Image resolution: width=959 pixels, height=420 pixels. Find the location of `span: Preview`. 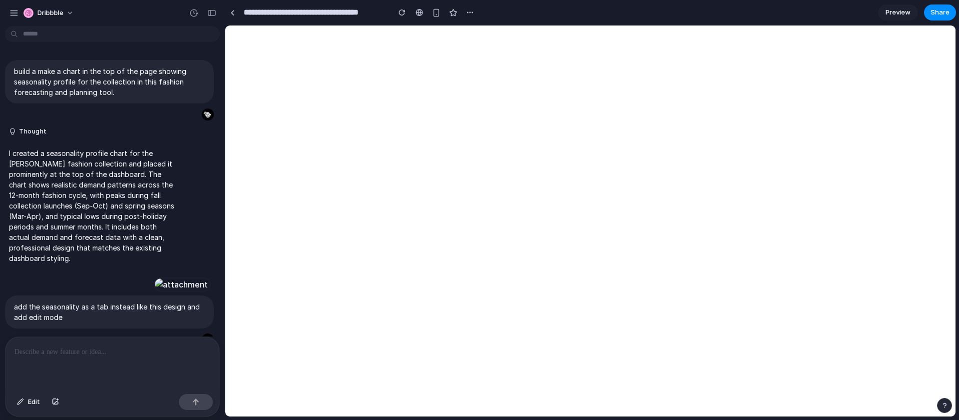

span: Preview is located at coordinates (898, 12).